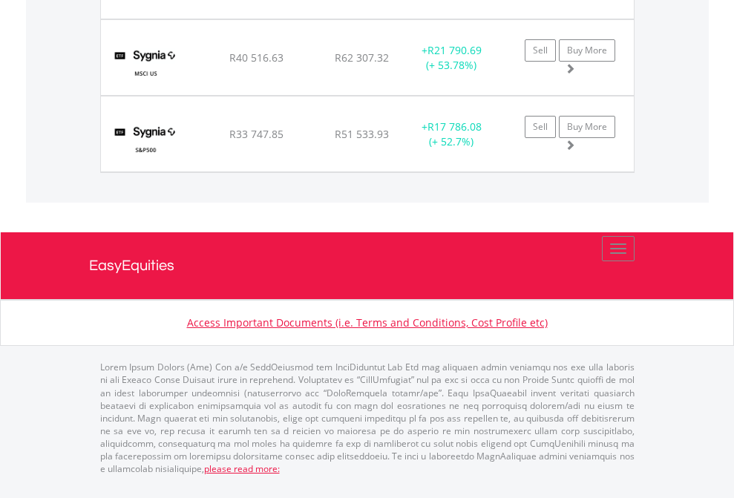  Describe the element at coordinates (454, 126) in the screenshot. I see `span: R17 786.08` at that location.